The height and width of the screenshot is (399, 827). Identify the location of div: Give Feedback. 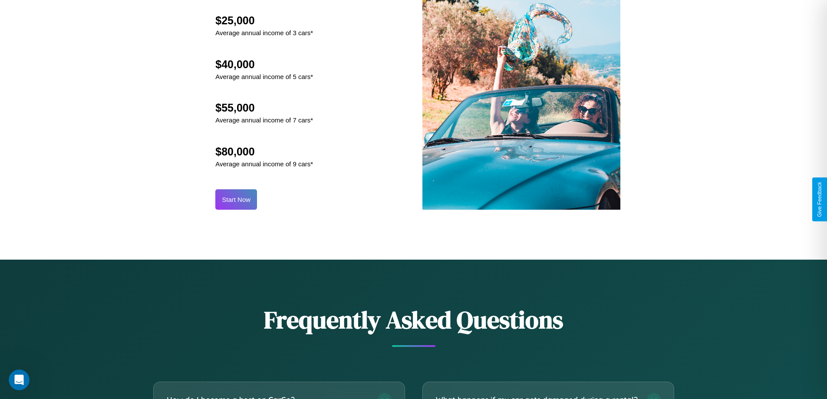
(819, 199).